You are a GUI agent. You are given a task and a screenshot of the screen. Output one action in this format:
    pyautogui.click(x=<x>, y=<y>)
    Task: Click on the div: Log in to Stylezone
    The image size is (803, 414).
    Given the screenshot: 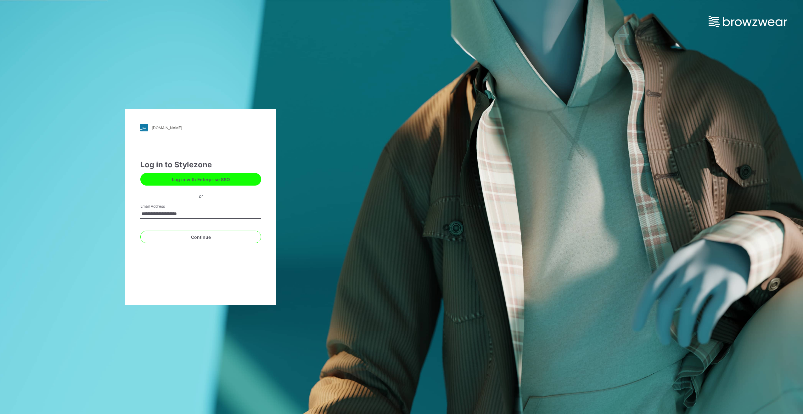 What is the action you would take?
    pyautogui.click(x=201, y=165)
    